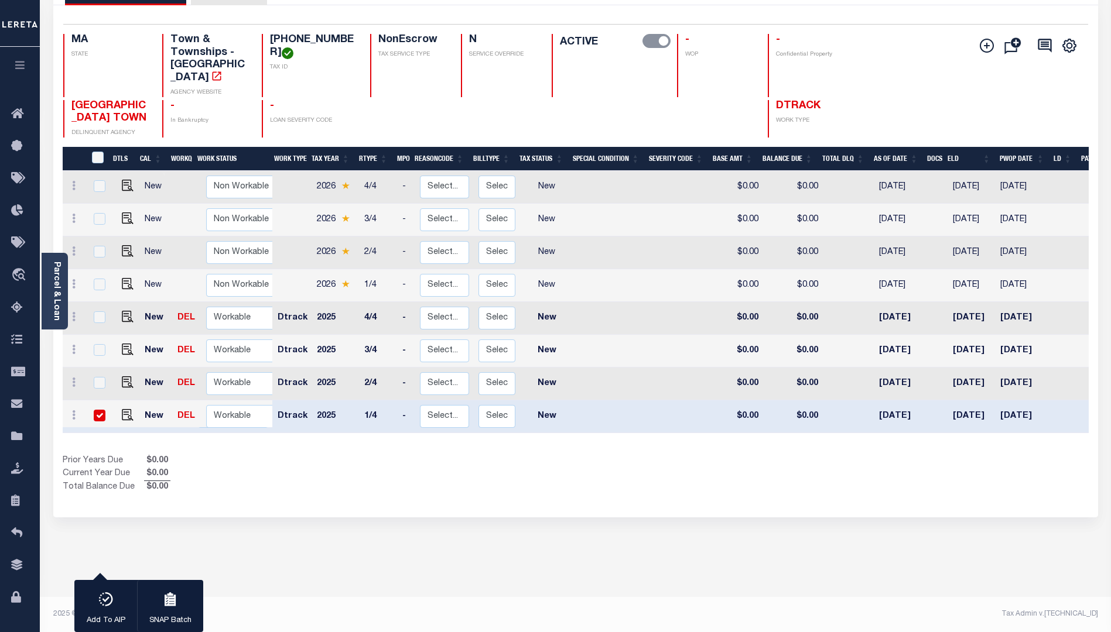 This screenshot has height=632, width=1111. Describe the element at coordinates (491, 159) in the screenshot. I see `th: BillType: activate to sort column ascending` at that location.